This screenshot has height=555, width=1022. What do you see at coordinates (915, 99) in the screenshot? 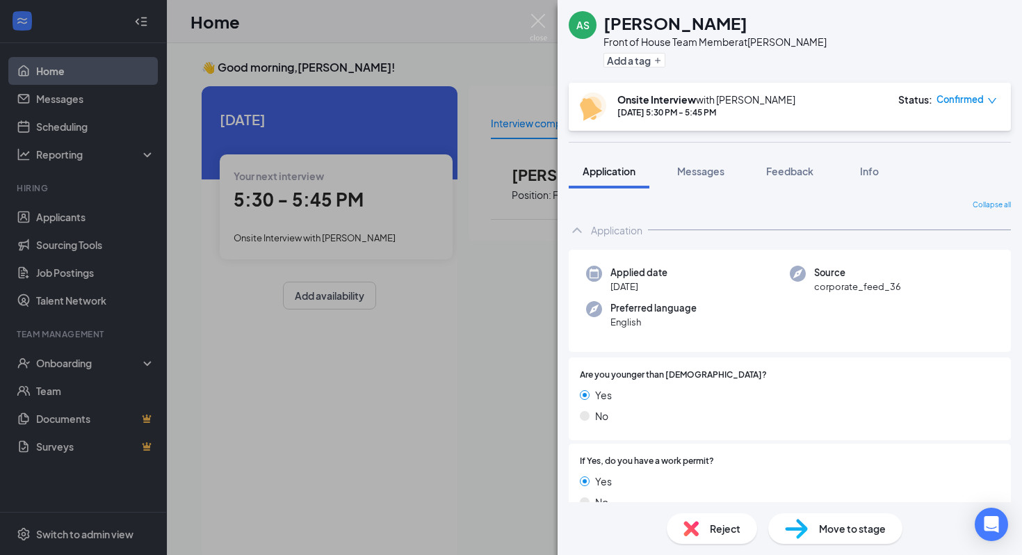
I see `div: Status :` at bounding box center [915, 99].